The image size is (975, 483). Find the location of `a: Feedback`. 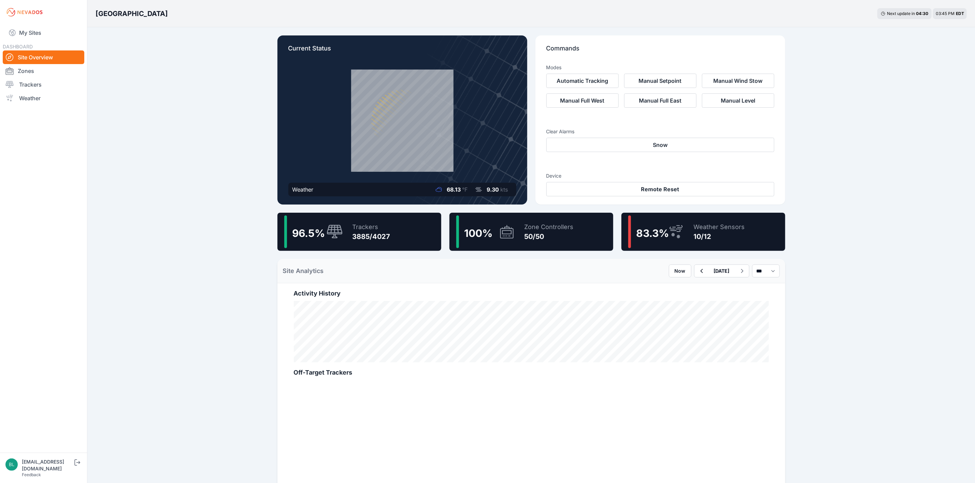

a: Feedback is located at coordinates (31, 475).